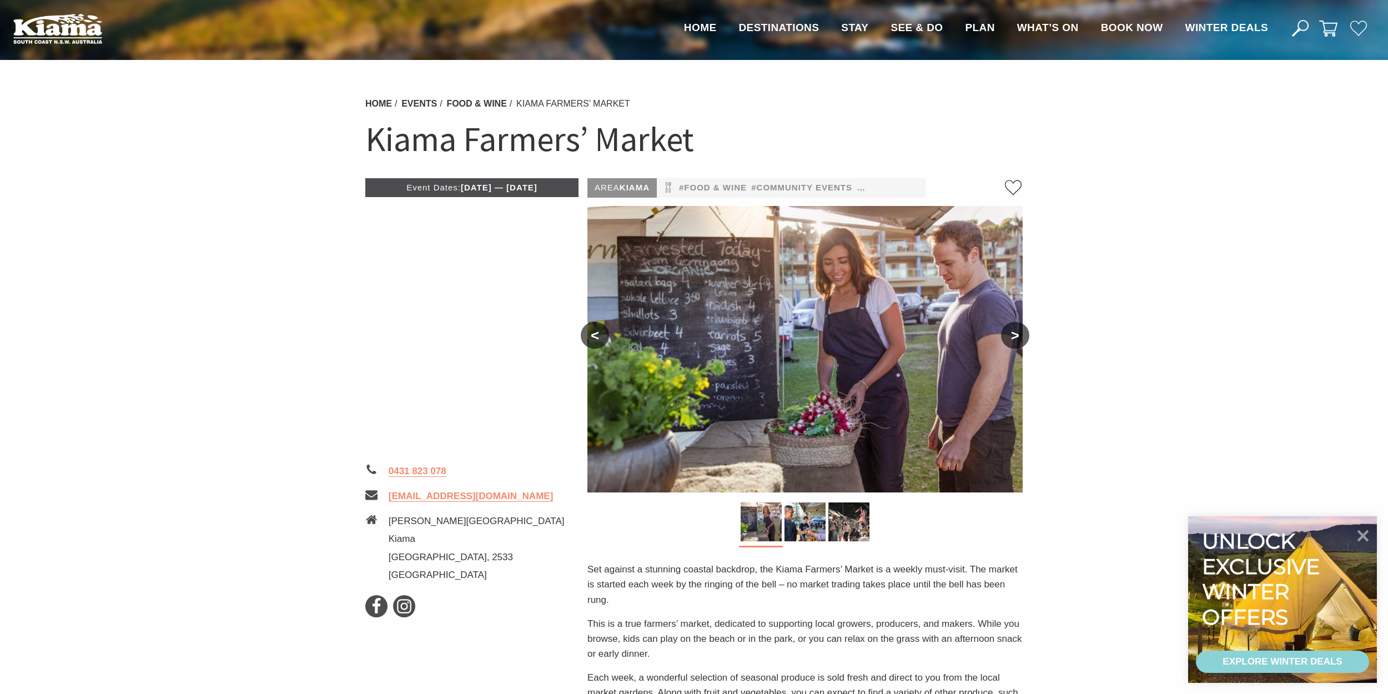 Image resolution: width=1388 pixels, height=694 pixels. What do you see at coordinates (700, 27) in the screenshot?
I see `span: Home` at bounding box center [700, 27].